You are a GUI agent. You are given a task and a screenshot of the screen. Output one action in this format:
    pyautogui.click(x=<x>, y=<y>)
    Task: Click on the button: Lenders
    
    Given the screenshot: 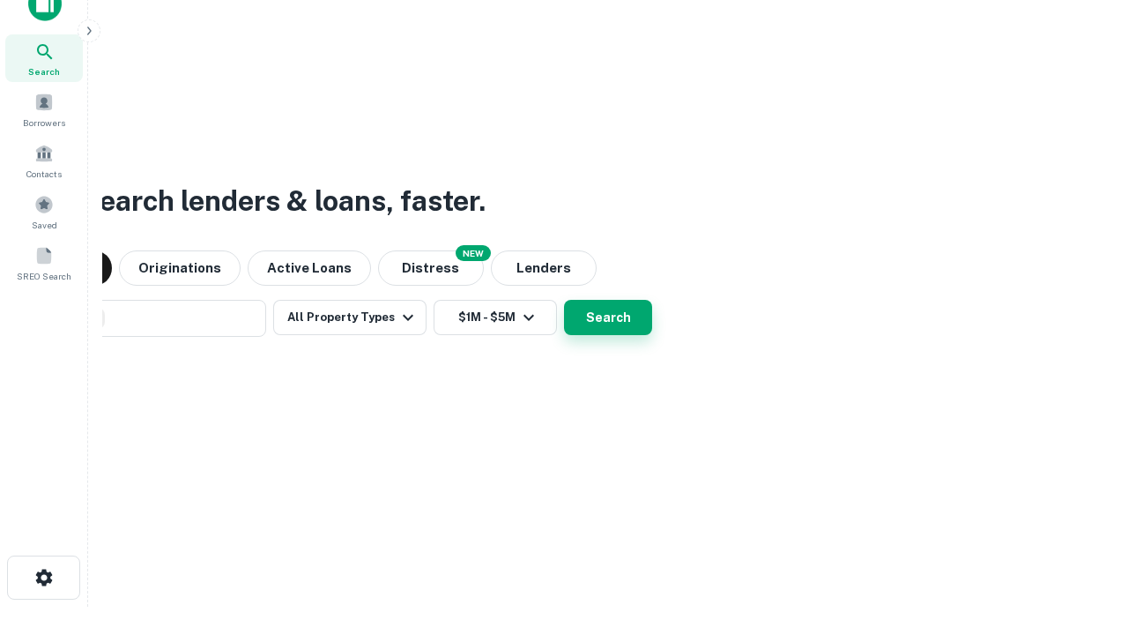 What is the action you would take?
    pyautogui.click(x=544, y=268)
    